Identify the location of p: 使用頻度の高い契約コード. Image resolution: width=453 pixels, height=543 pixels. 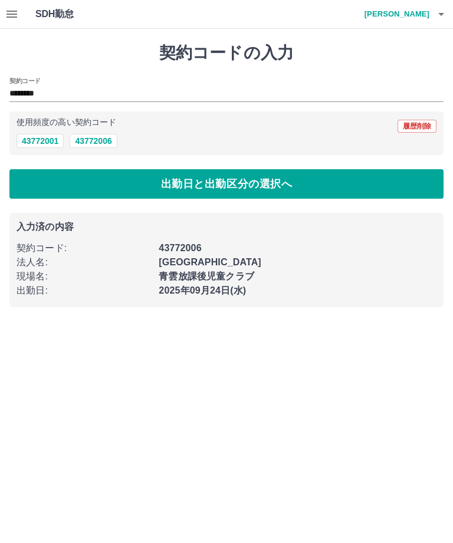
(66, 123).